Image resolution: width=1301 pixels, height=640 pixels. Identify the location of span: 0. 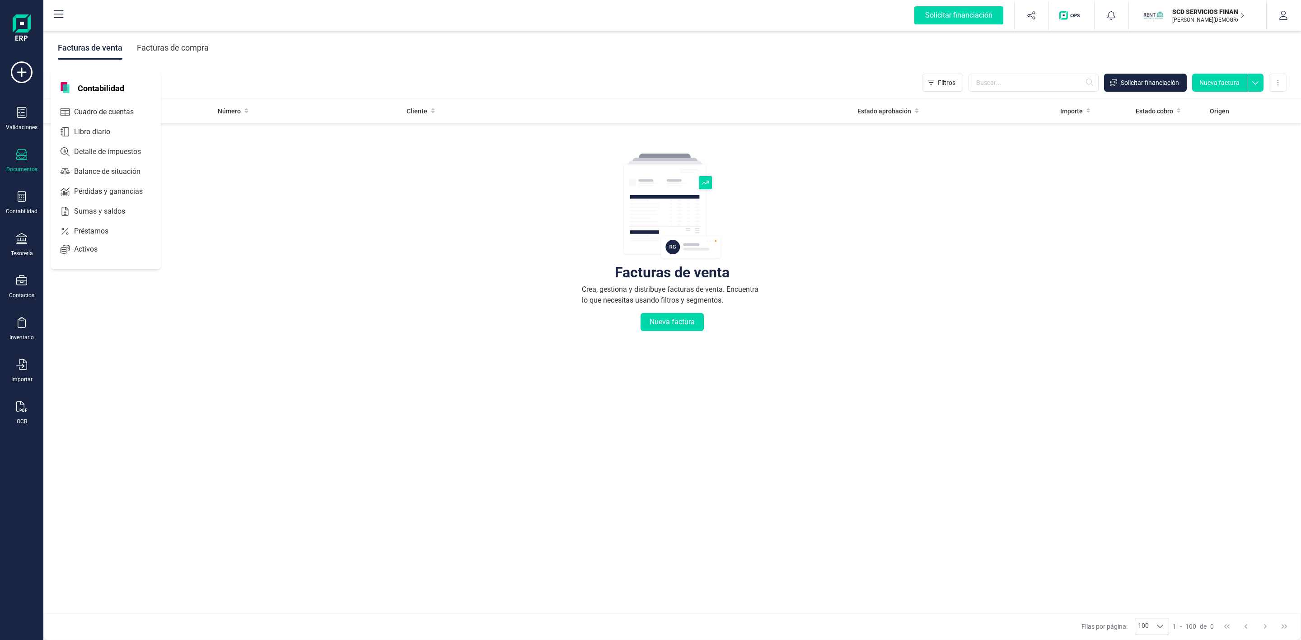
(1212, 627).